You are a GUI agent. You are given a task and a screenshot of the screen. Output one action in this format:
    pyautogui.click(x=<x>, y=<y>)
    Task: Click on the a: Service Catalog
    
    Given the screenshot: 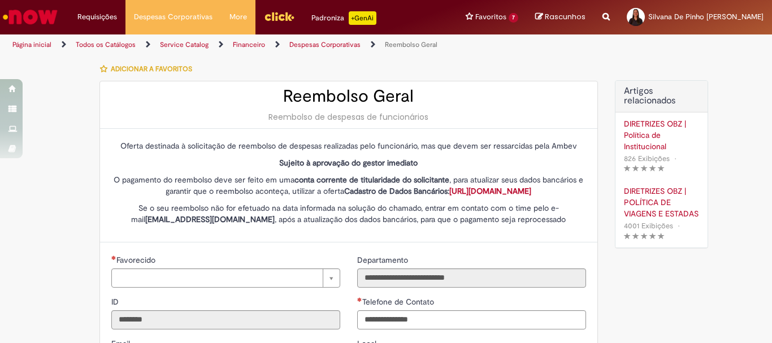 What is the action you would take?
    pyautogui.click(x=184, y=45)
    